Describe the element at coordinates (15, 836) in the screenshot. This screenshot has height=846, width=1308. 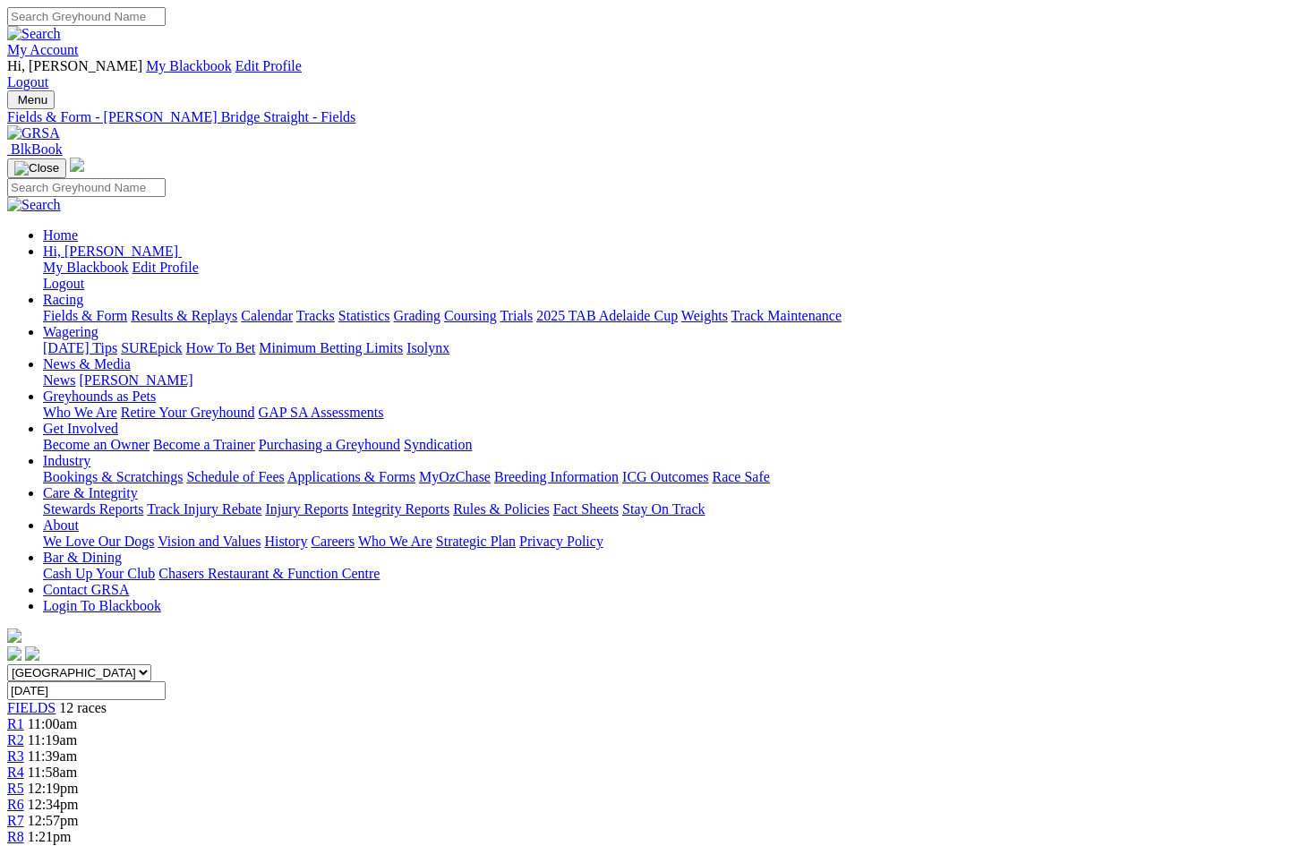
I see `a: R8` at that location.